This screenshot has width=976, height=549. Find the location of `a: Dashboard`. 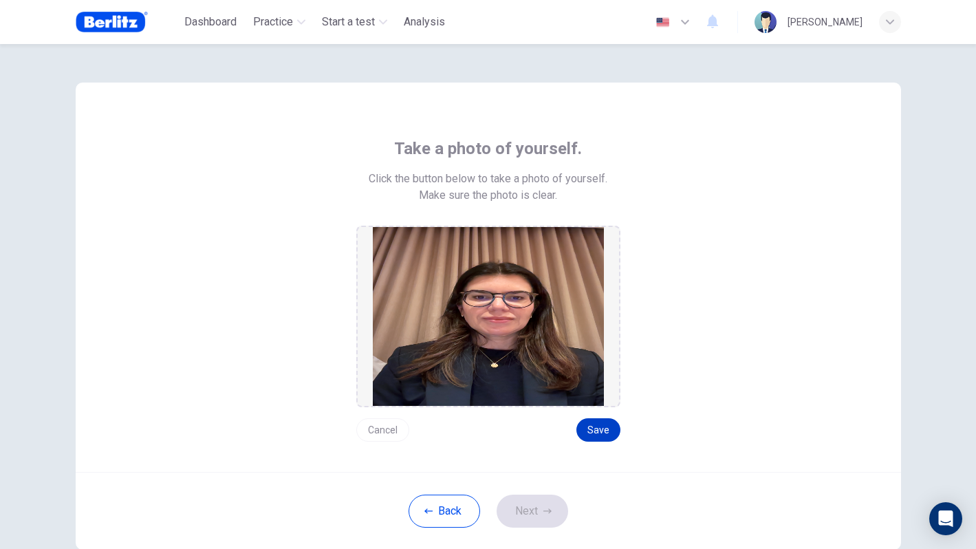

a: Dashboard is located at coordinates (211, 22).